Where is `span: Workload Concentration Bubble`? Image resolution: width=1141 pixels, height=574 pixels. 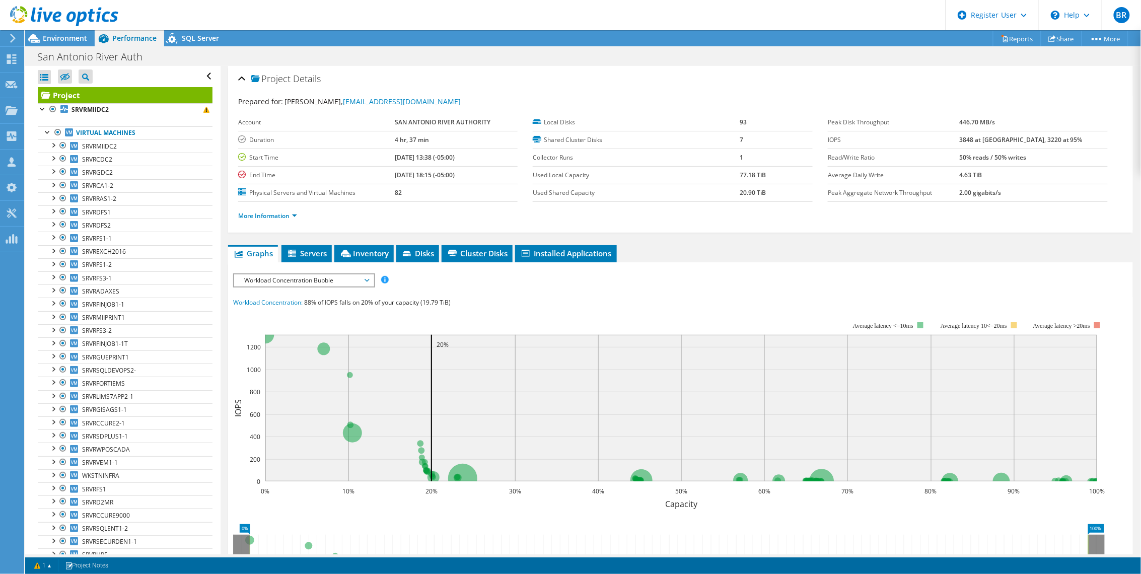
span: Workload Concentration Bubble is located at coordinates (304, 281).